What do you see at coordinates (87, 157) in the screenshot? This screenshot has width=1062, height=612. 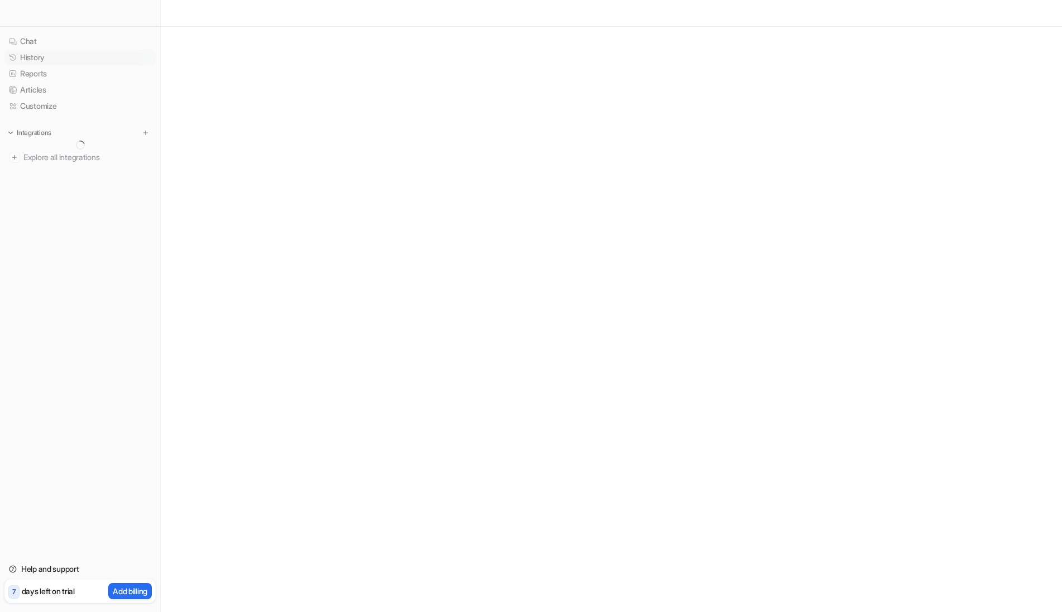 I see `span: Explore all integrations` at bounding box center [87, 157].